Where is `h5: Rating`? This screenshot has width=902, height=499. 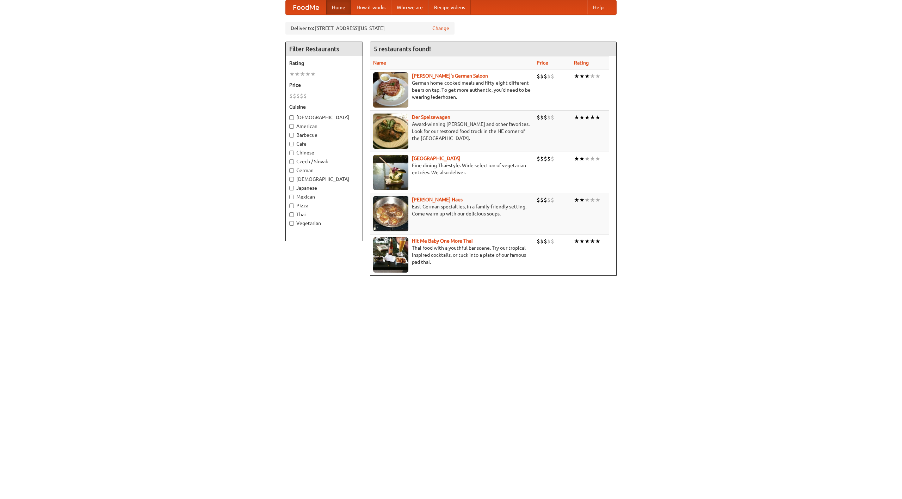 h5: Rating is located at coordinates (324, 63).